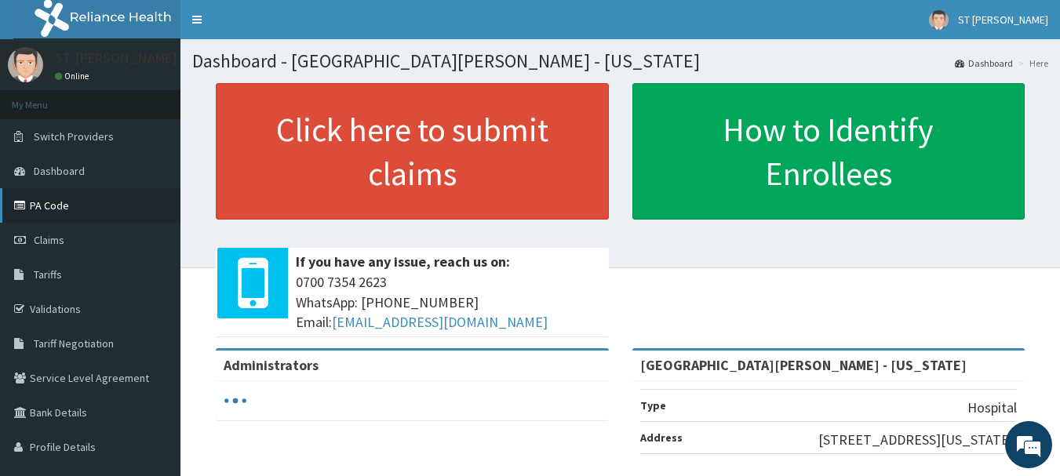 This screenshot has width=1060, height=476. Describe the element at coordinates (829, 151) in the screenshot. I see `a: How to Identify Enrollees` at that location.